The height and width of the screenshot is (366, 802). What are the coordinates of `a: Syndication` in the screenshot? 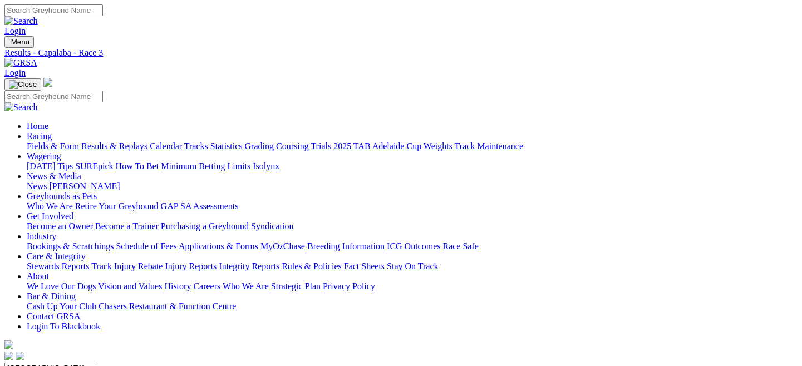 It's located at (272, 226).